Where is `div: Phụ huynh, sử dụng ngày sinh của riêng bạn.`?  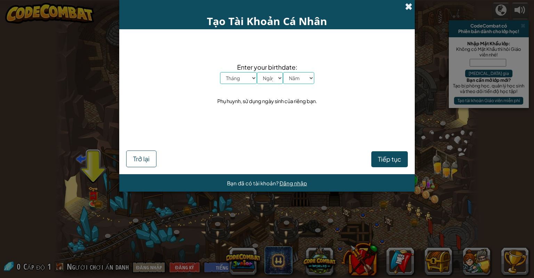
div: Phụ huynh, sử dụng ngày sinh của riêng bạn. is located at coordinates (267, 101).